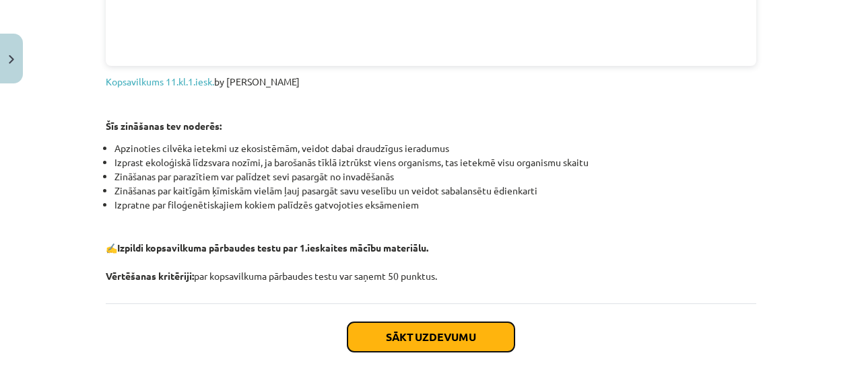 This screenshot has height=376, width=862. I want to click on b: Izpildi kopsavilkuma pārbaudes testu par 1.ieskaites mācību materiālu. Vērtēšanas kritēriji:, so click(267, 262).